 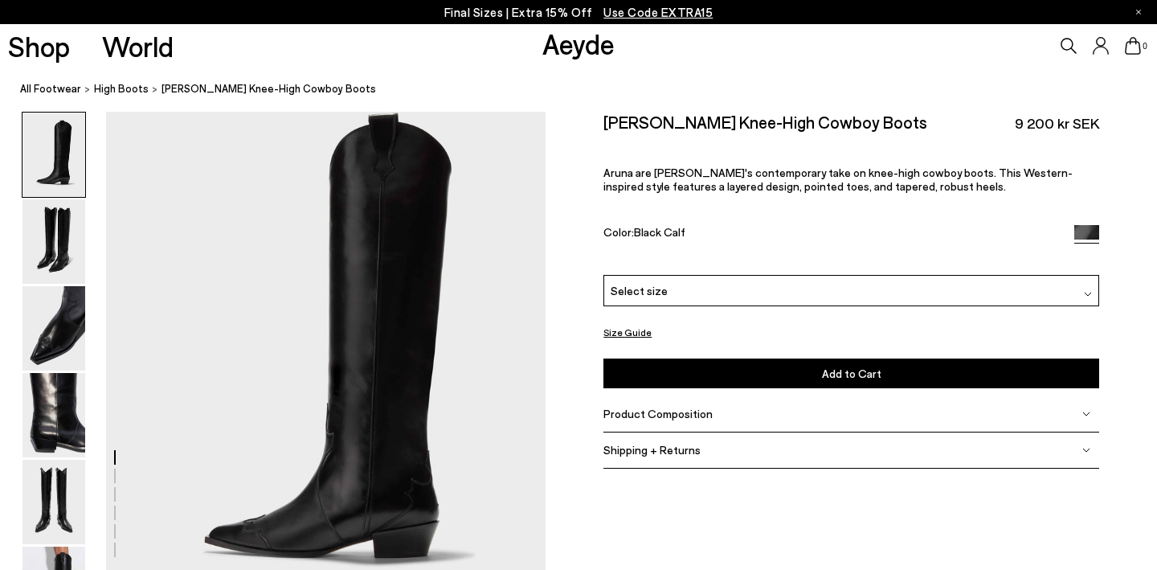 What do you see at coordinates (54, 502) in the screenshot?
I see `img: Aruna Leather Knee-High Cowboy Boots - Image 5` at bounding box center [54, 502].